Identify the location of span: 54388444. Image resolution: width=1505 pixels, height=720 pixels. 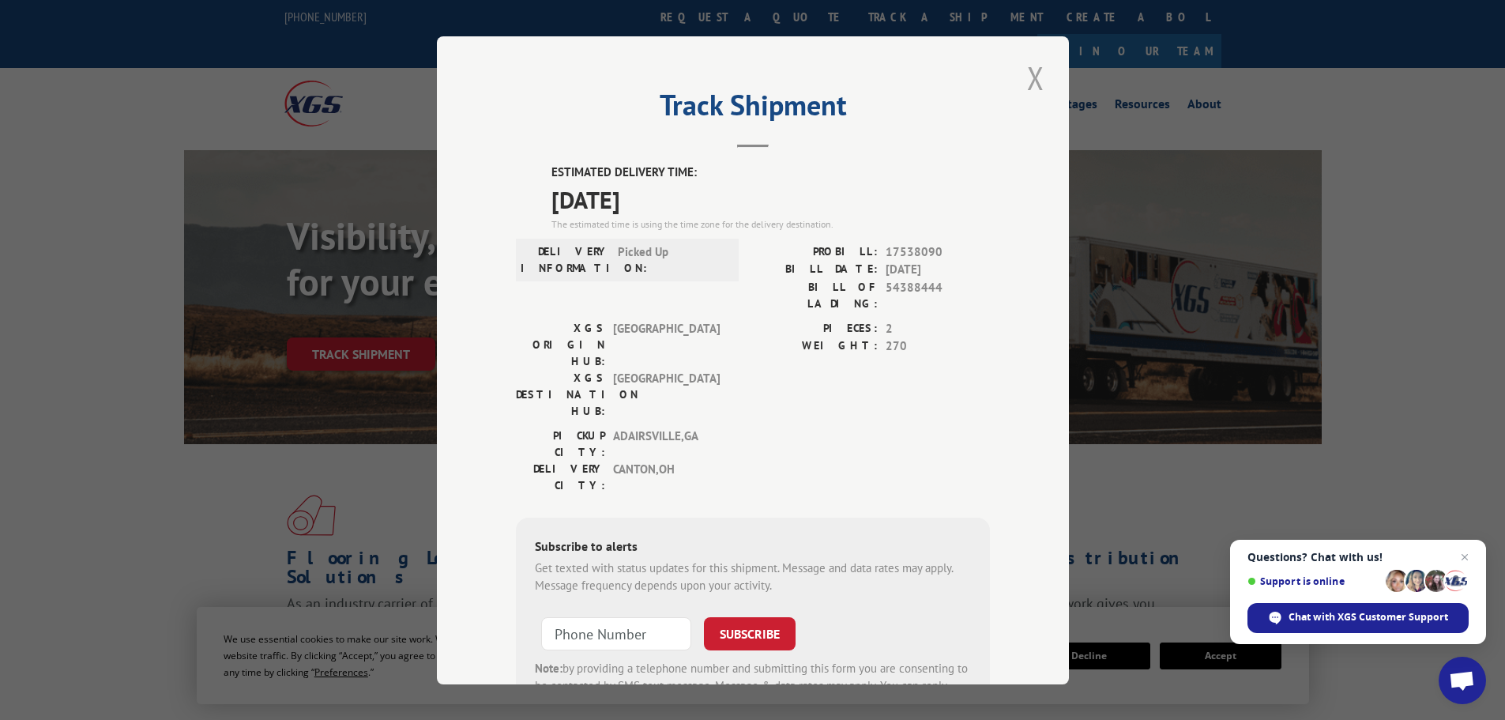
(938, 295).